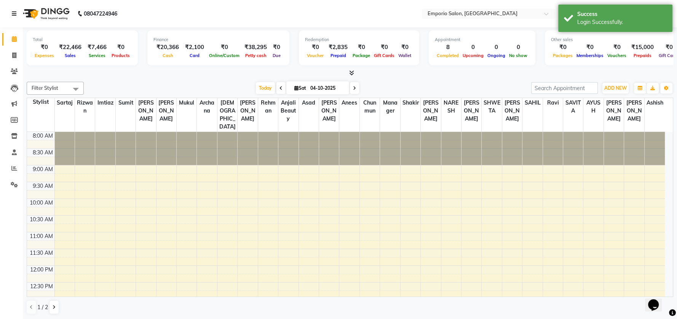 Image resolution: width=677 pixels, height=319 pixels. What do you see at coordinates (97, 56) in the screenshot?
I see `span: Services` at bounding box center [97, 56].